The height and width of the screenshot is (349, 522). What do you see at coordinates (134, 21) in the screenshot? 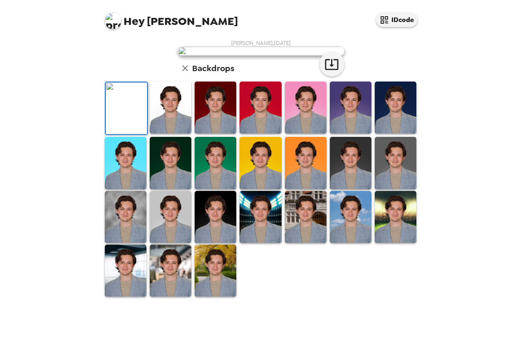
I see `span: Hey` at bounding box center [134, 21].